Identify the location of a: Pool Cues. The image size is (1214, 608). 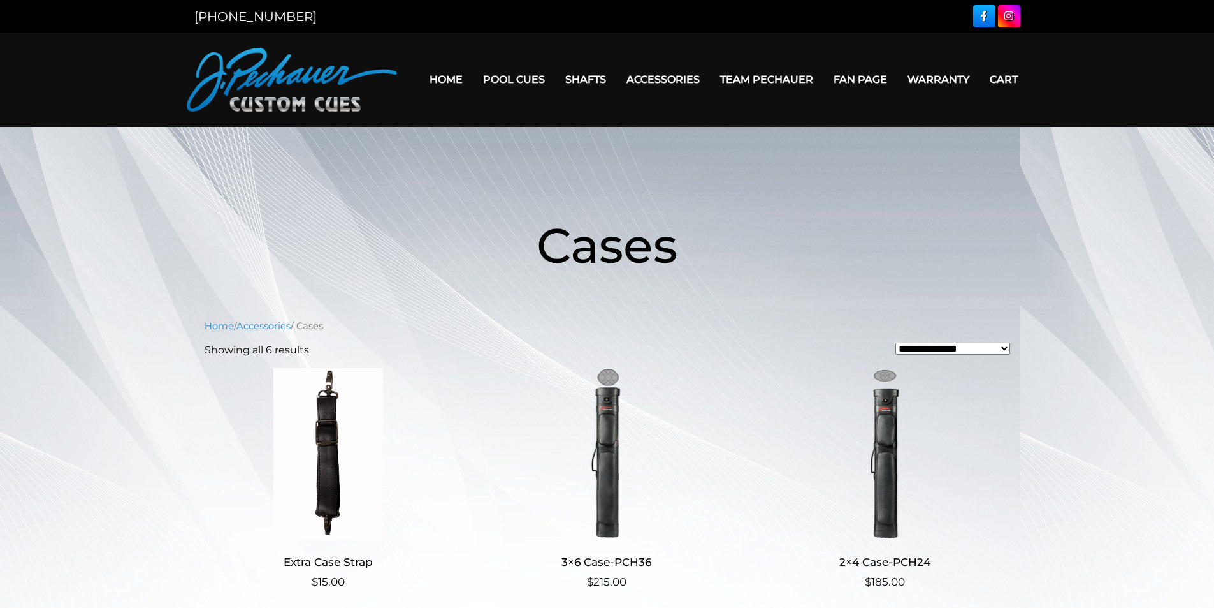
(514, 79).